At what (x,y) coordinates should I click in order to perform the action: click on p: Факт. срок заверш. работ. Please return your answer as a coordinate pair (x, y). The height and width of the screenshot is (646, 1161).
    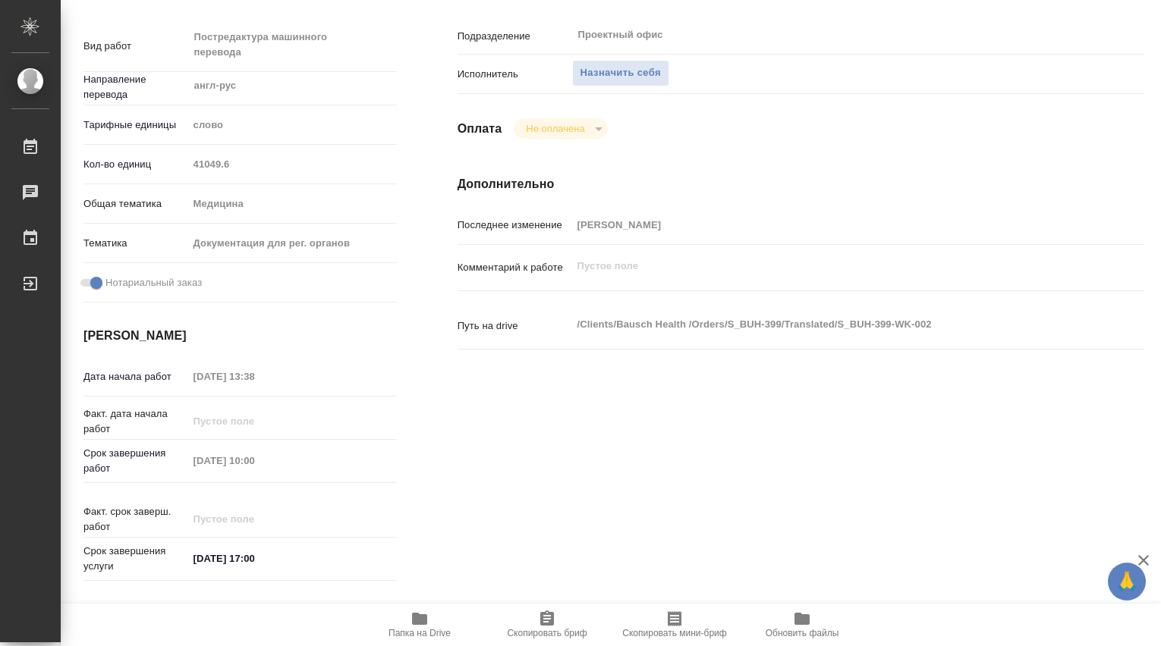
    Looking at the image, I should click on (136, 520).